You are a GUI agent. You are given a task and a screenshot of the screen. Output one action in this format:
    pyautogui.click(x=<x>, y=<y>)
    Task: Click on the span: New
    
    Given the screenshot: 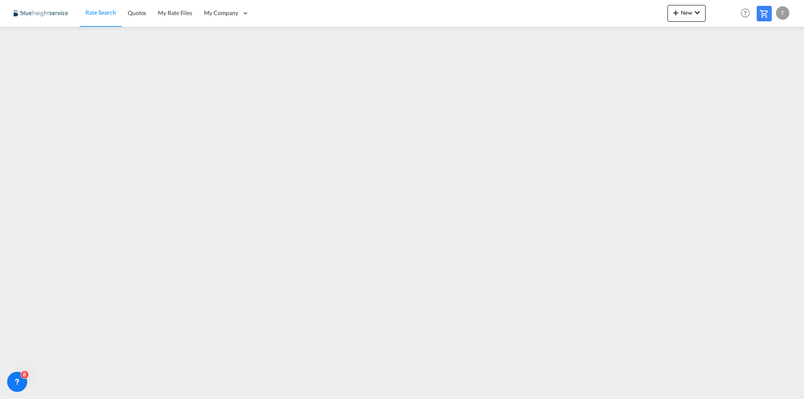 What is the action you would take?
    pyautogui.click(x=686, y=13)
    